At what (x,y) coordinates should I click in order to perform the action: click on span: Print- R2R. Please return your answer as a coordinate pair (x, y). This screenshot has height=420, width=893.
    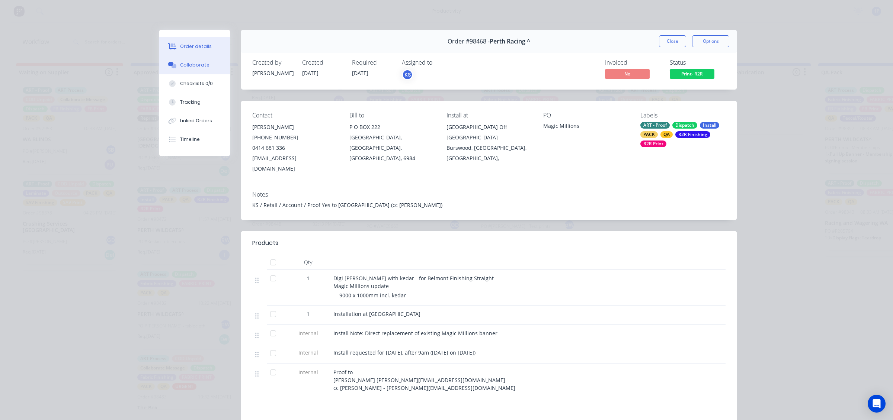
    Looking at the image, I should click on (692, 74).